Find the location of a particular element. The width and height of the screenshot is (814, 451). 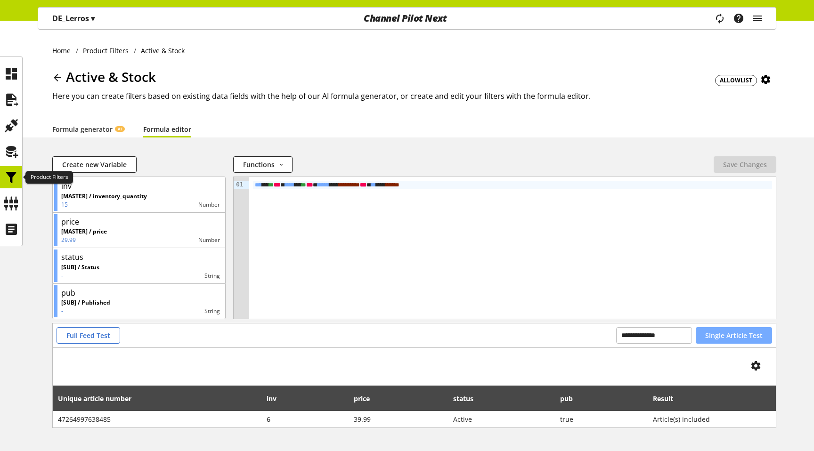

span: Unique article number is located at coordinates (95, 398).